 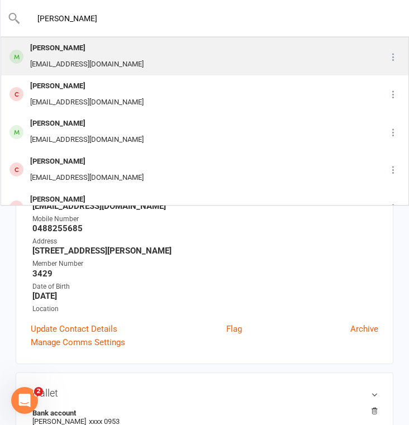 What do you see at coordinates (234, 329) in the screenshot?
I see `a: Flag` at bounding box center [234, 329].